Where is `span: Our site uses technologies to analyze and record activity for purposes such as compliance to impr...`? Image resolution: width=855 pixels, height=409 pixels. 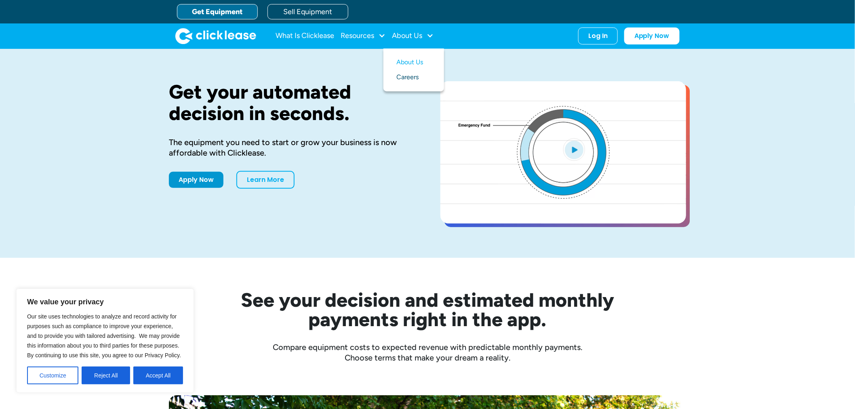
span: Our site uses technologies to analyze and record activity for purposes such as compliance to impr... is located at coordinates (104, 336).